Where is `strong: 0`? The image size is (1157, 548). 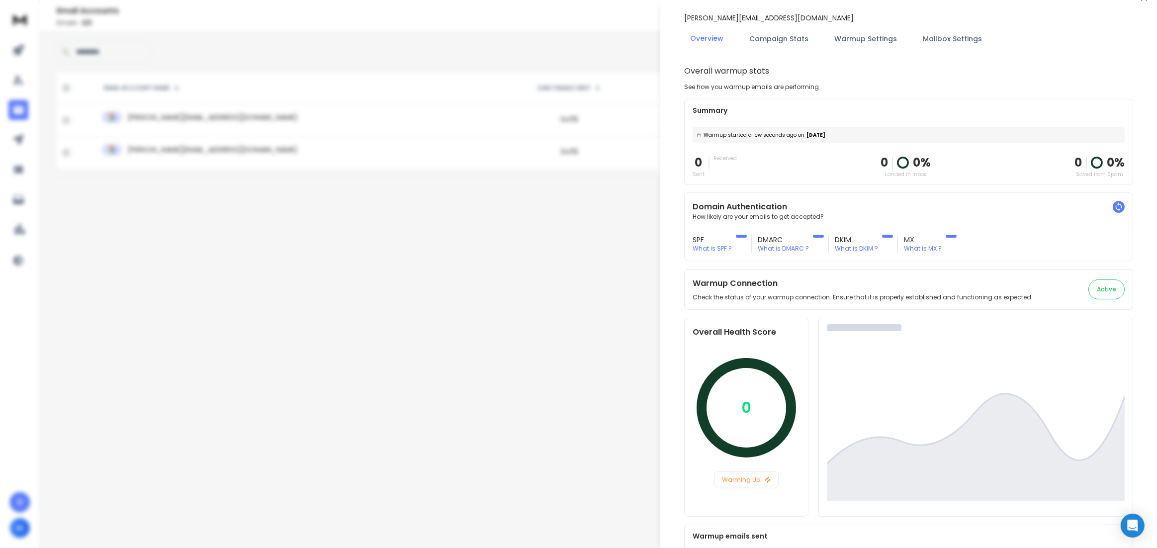
strong: 0 is located at coordinates (1078, 162).